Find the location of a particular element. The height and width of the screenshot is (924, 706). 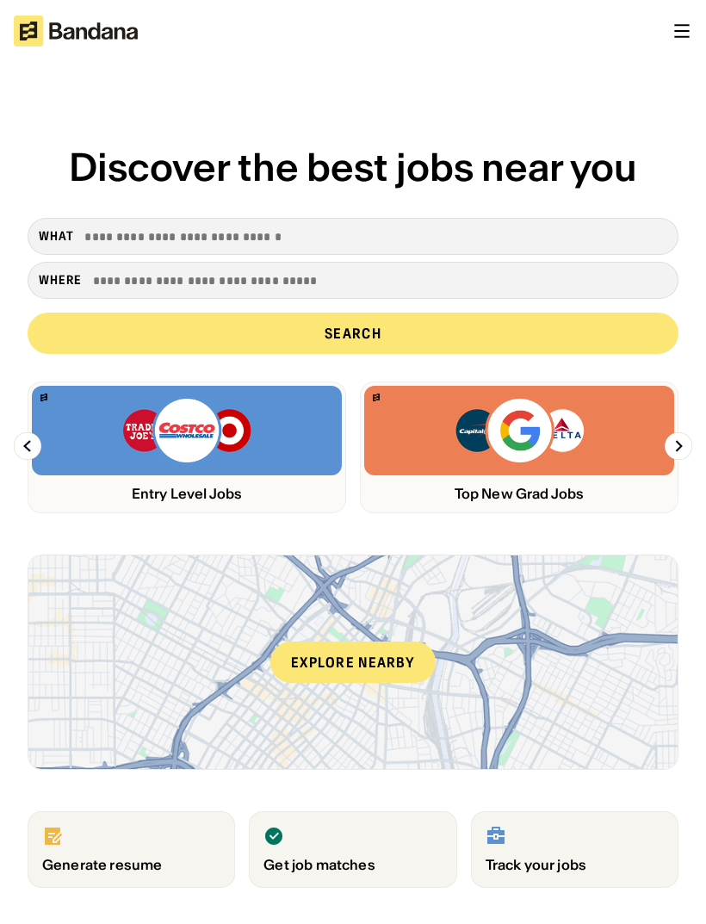

div: Entry Level Jobs is located at coordinates (187, 494).